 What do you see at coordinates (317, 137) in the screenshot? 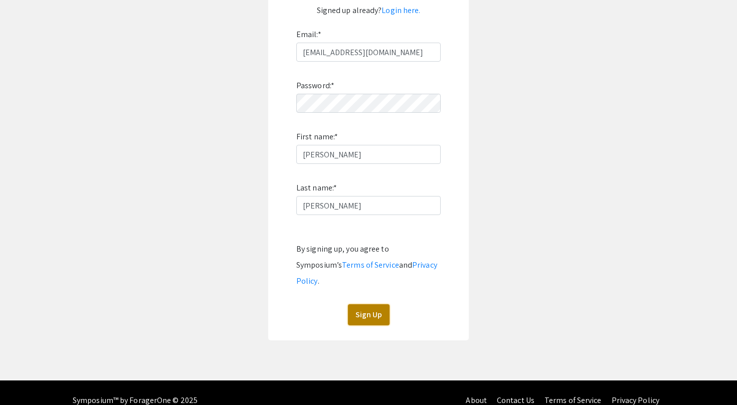
I see `label: First name:` at bounding box center [317, 137].